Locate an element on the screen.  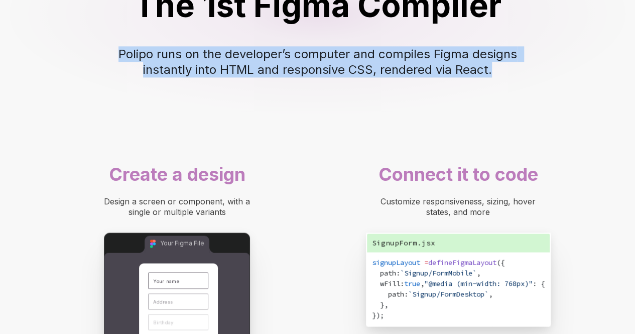
span: Your Figma File is located at coordinates (182, 243).